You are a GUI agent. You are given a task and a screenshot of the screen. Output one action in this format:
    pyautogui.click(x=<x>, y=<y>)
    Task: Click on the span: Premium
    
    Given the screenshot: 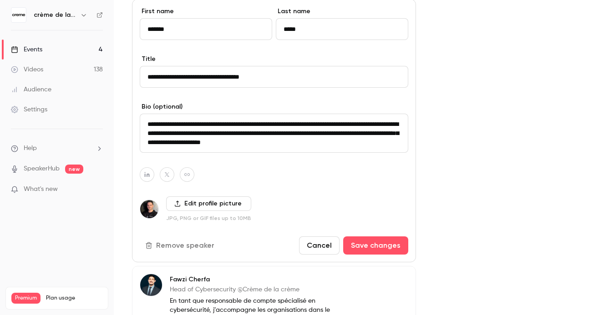 What is the action you would take?
    pyautogui.click(x=26, y=299)
    